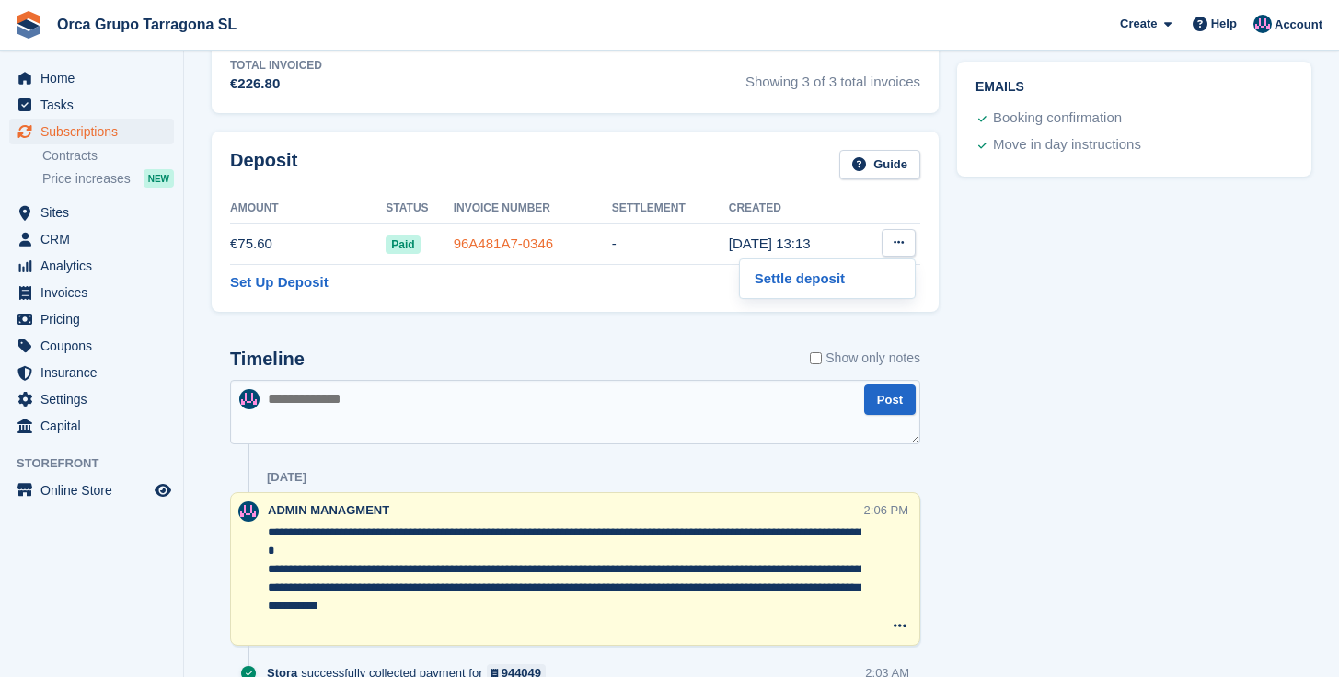 The width and height of the screenshot is (1339, 677). What do you see at coordinates (276, 84) in the screenshot?
I see `div: €226.80` at bounding box center [276, 84].